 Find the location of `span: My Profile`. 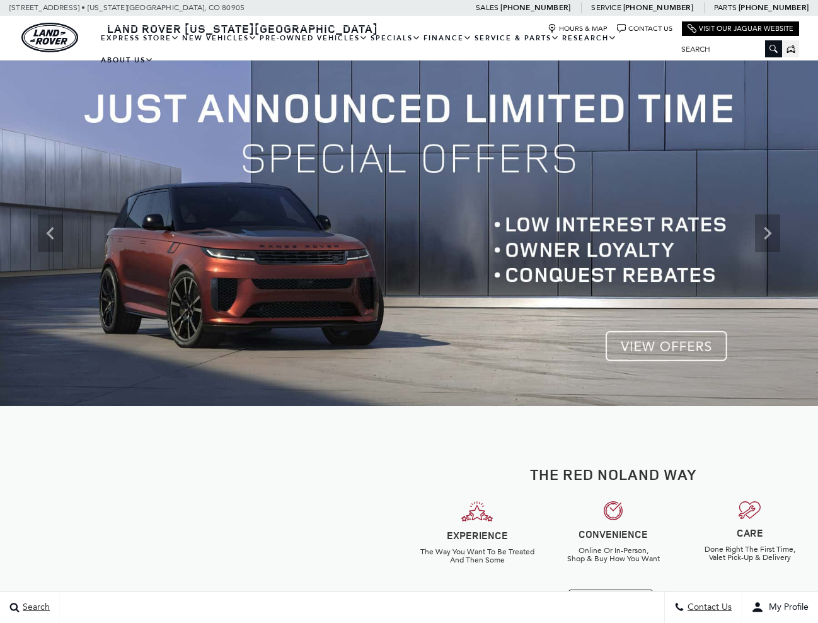

span: My Profile is located at coordinates (786, 607).